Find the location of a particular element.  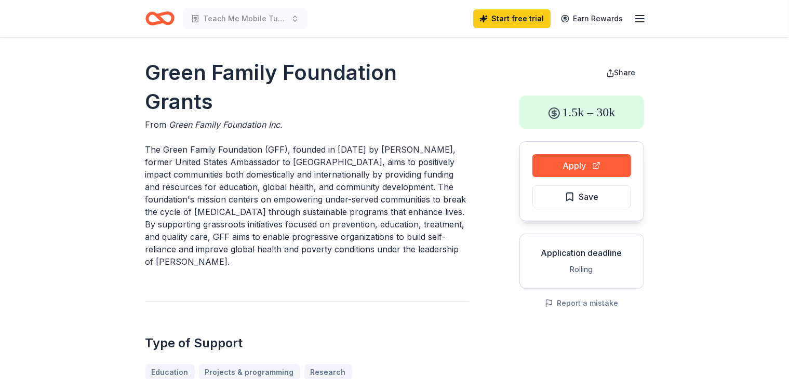

div: Rolling is located at coordinates (581, 269).